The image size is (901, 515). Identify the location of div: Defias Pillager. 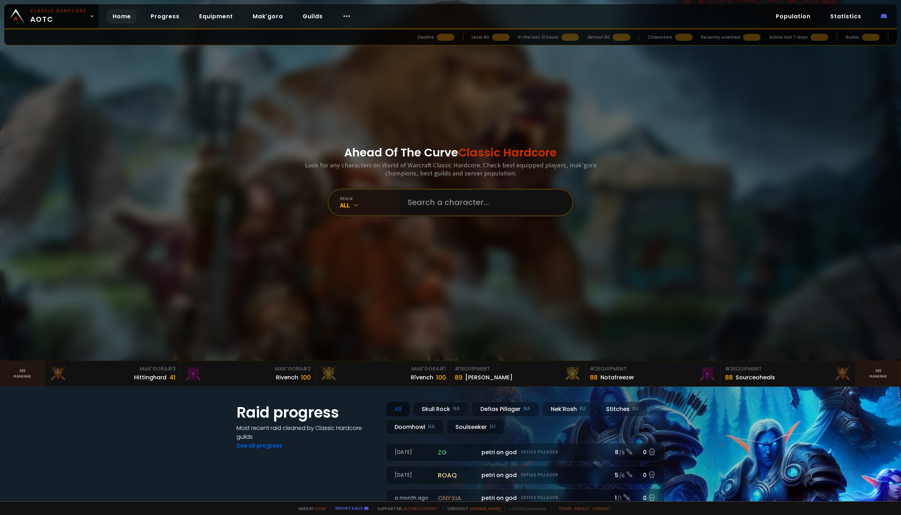
(505, 409).